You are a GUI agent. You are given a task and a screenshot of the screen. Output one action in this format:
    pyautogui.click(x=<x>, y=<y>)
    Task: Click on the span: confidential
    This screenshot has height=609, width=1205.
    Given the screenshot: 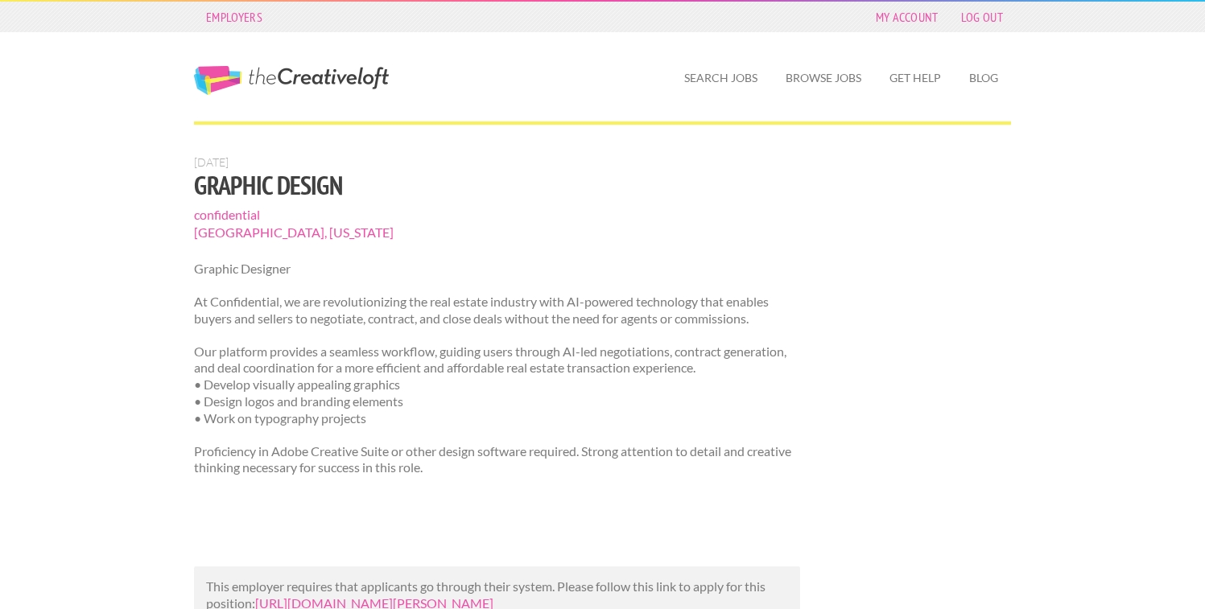 What is the action you would take?
    pyautogui.click(x=497, y=215)
    